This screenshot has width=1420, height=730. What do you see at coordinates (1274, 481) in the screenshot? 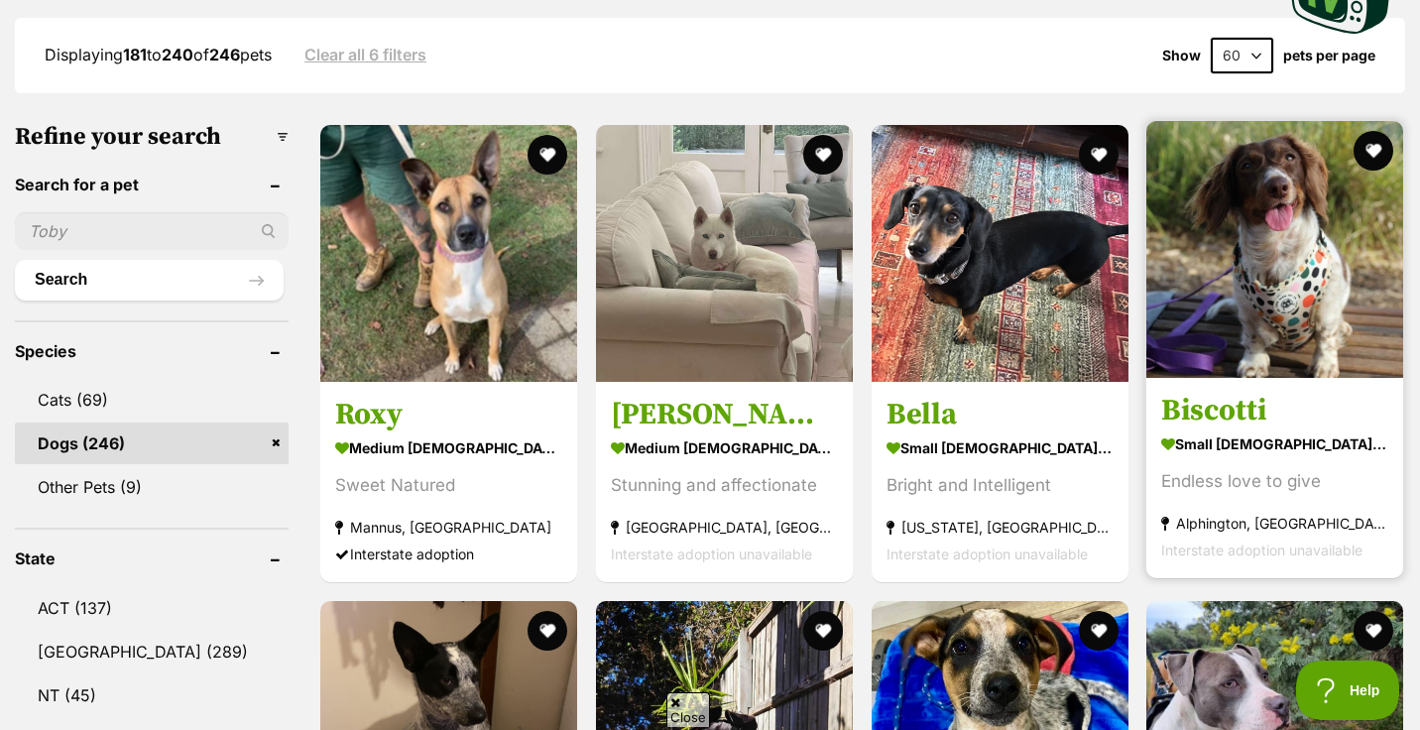
I see `div: Endless love to give` at bounding box center [1274, 481].